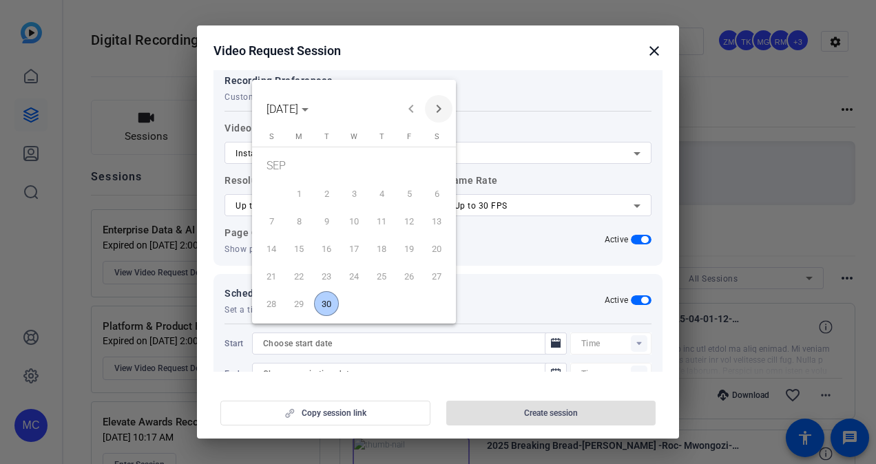  Describe the element at coordinates (299, 249) in the screenshot. I see `span: 15` at that location.